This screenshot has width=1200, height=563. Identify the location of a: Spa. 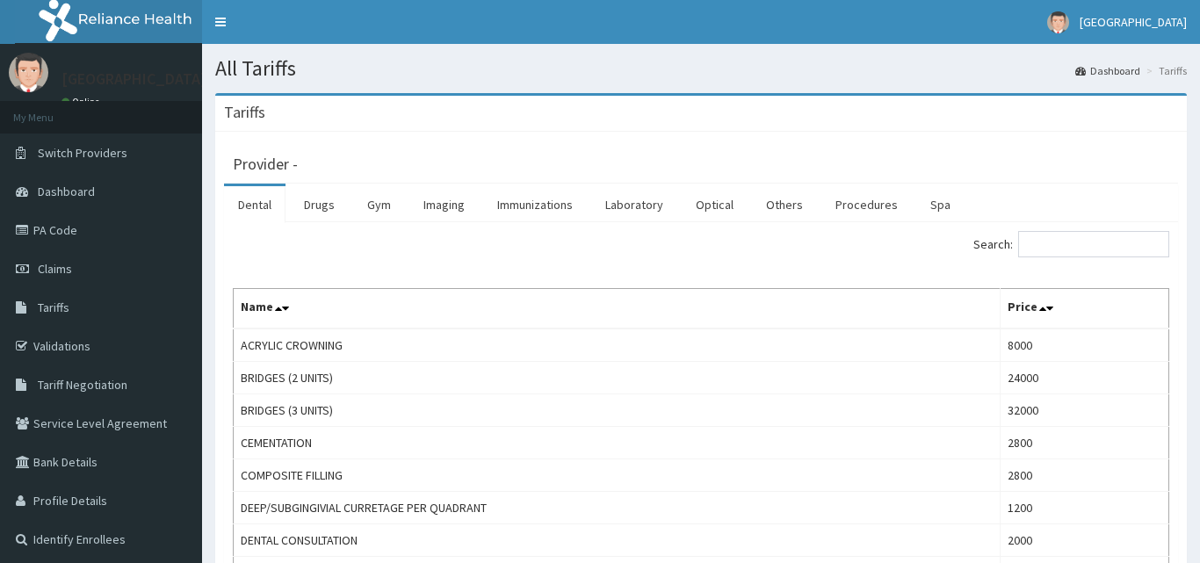
(940, 205).